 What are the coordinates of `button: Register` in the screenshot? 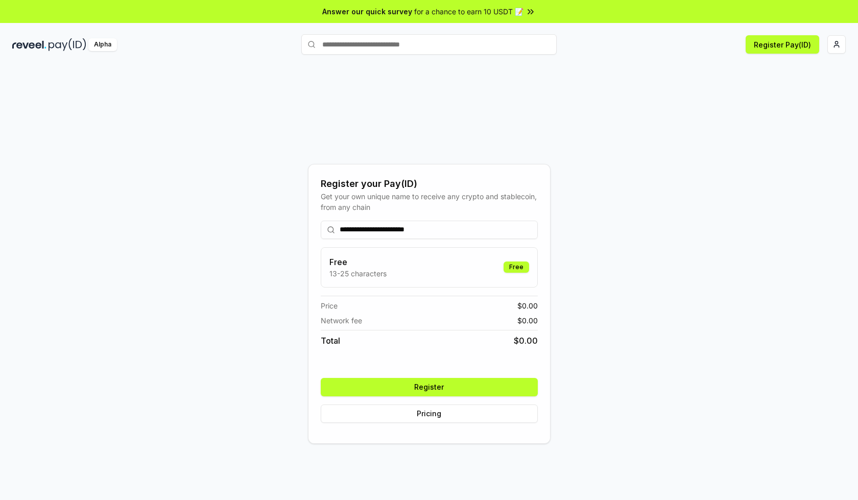 It's located at (429, 387).